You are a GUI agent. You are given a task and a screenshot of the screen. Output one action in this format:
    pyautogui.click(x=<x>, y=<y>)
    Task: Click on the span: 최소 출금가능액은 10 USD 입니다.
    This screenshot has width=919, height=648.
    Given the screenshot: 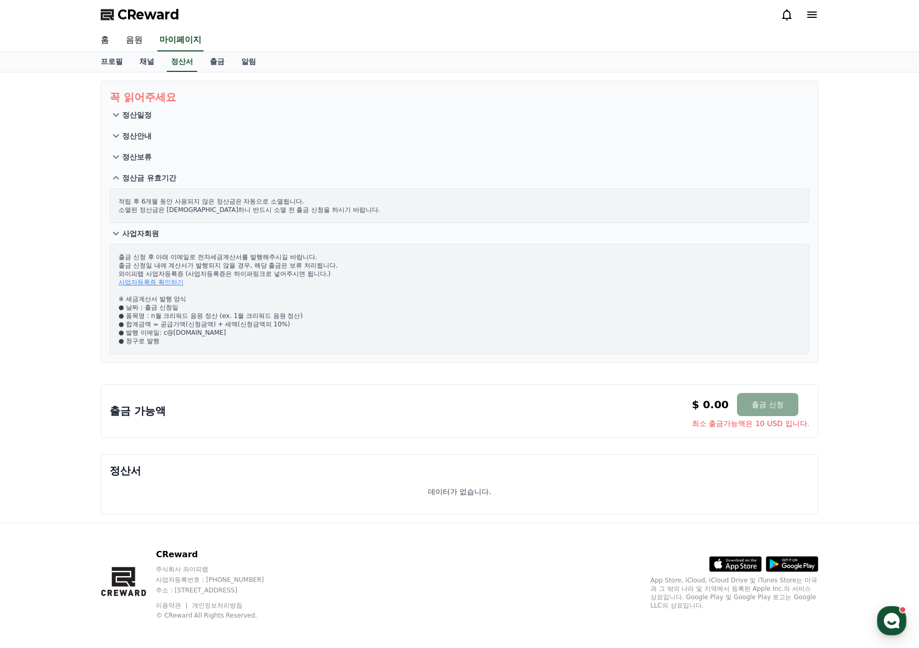 What is the action you would take?
    pyautogui.click(x=751, y=423)
    